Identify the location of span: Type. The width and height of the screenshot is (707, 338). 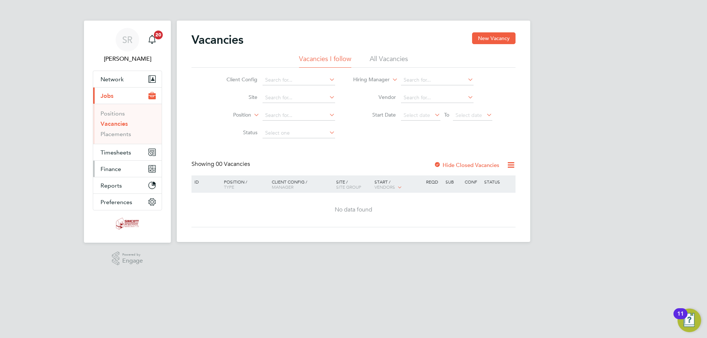
(229, 187).